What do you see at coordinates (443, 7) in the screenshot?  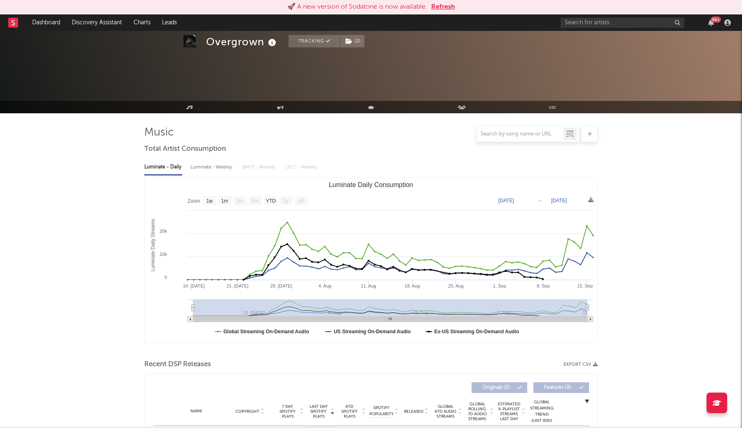 I see `button: Refresh` at bounding box center [443, 7].